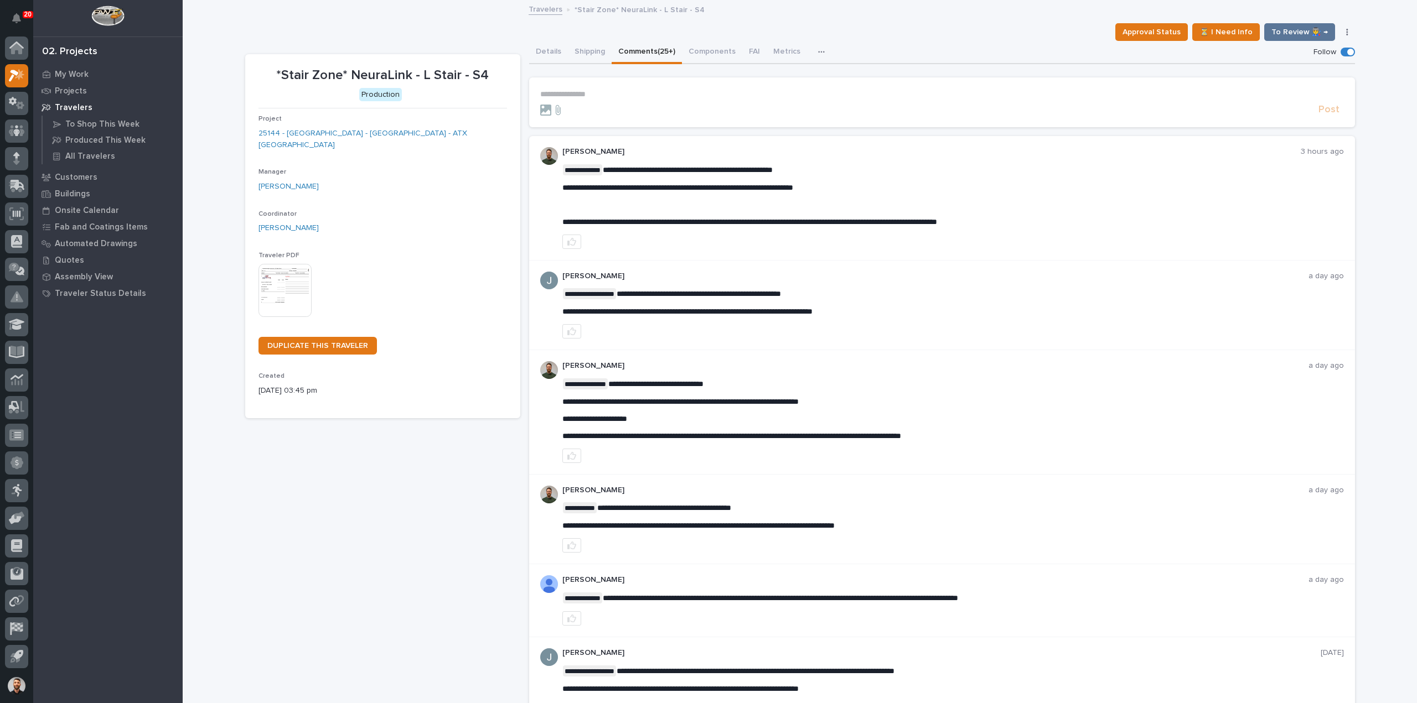  Describe the element at coordinates (21, 22) in the screenshot. I see `div: Notifications20` at that location.